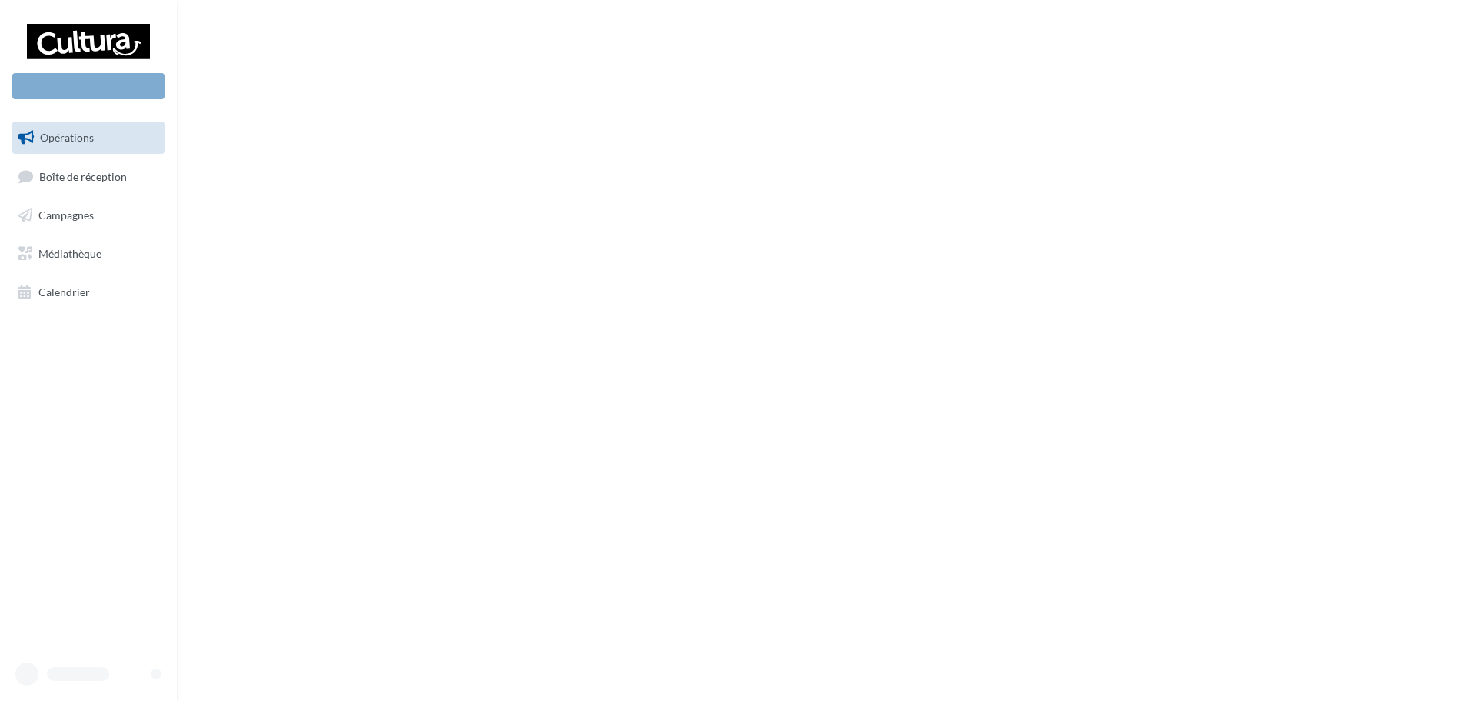  I want to click on span: Médiathèque, so click(70, 253).